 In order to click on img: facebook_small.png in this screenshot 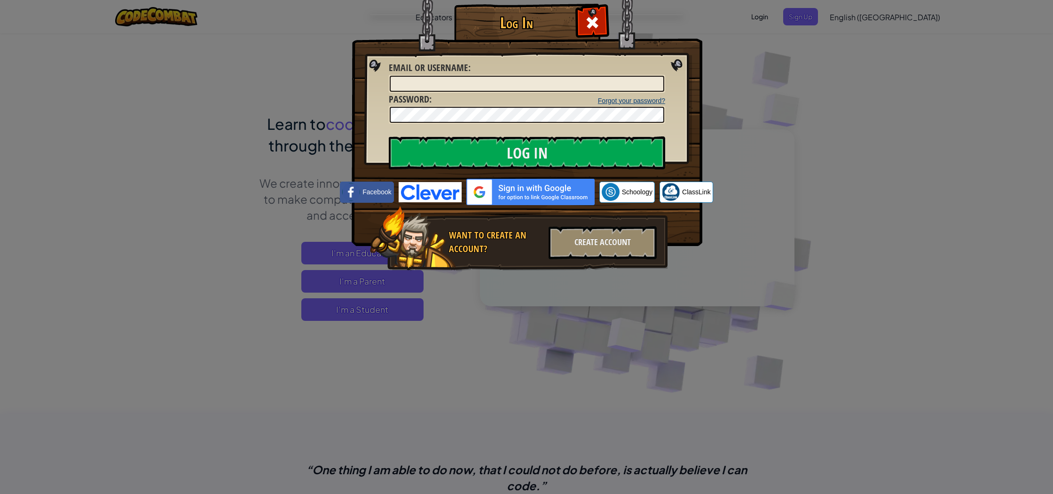, I will do `click(351, 192)`.